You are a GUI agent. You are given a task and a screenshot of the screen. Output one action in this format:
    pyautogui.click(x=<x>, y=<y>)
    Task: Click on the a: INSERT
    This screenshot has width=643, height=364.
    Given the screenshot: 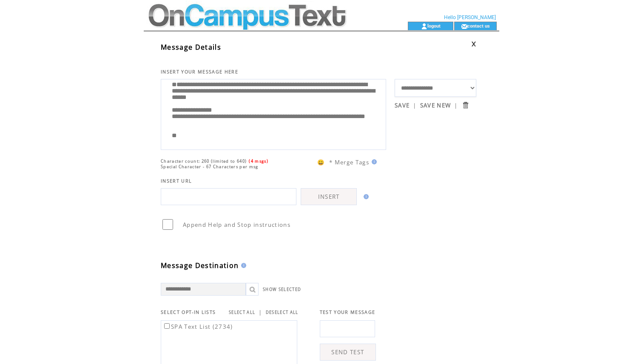 What is the action you would take?
    pyautogui.click(x=329, y=197)
    